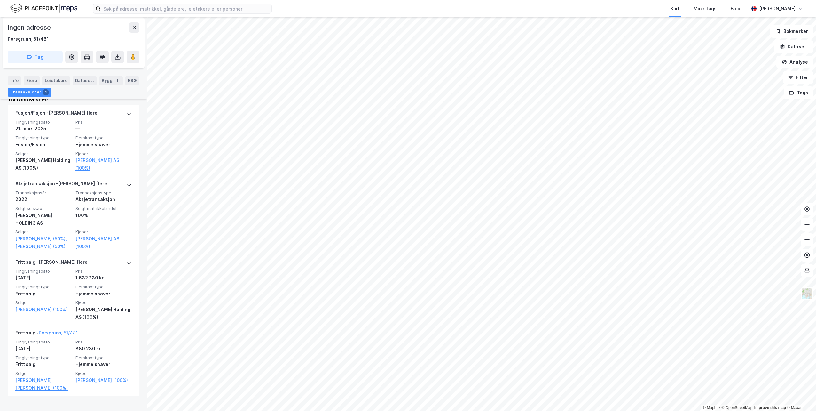 This screenshot has height=411, width=816. I want to click on div: Datasett, so click(84, 81).